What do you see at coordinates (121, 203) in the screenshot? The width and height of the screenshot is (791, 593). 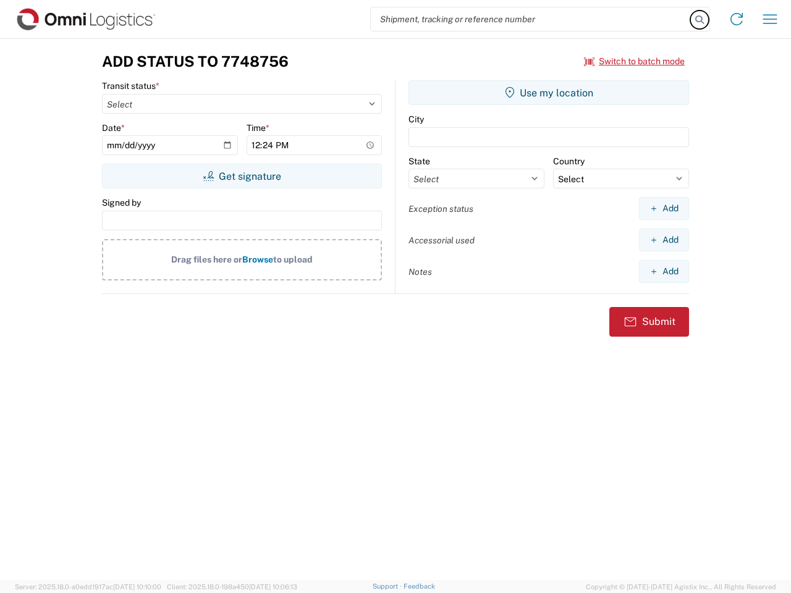 I see `label: Signed by` at bounding box center [121, 203].